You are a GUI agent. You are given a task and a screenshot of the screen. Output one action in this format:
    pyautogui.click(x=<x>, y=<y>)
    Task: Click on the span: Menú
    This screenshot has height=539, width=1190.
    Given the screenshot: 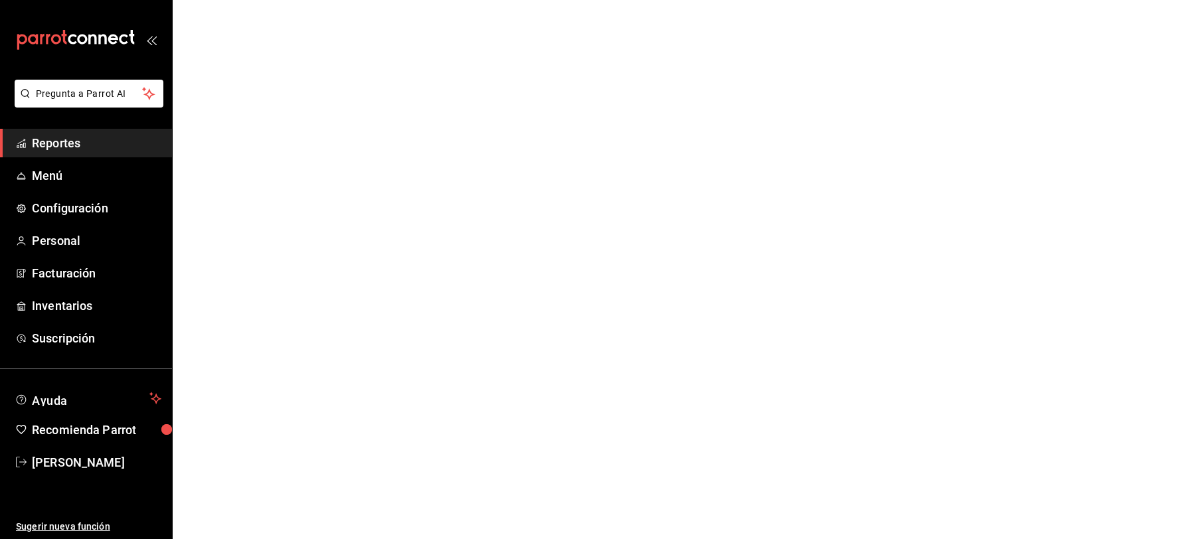 What is the action you would take?
    pyautogui.click(x=96, y=175)
    